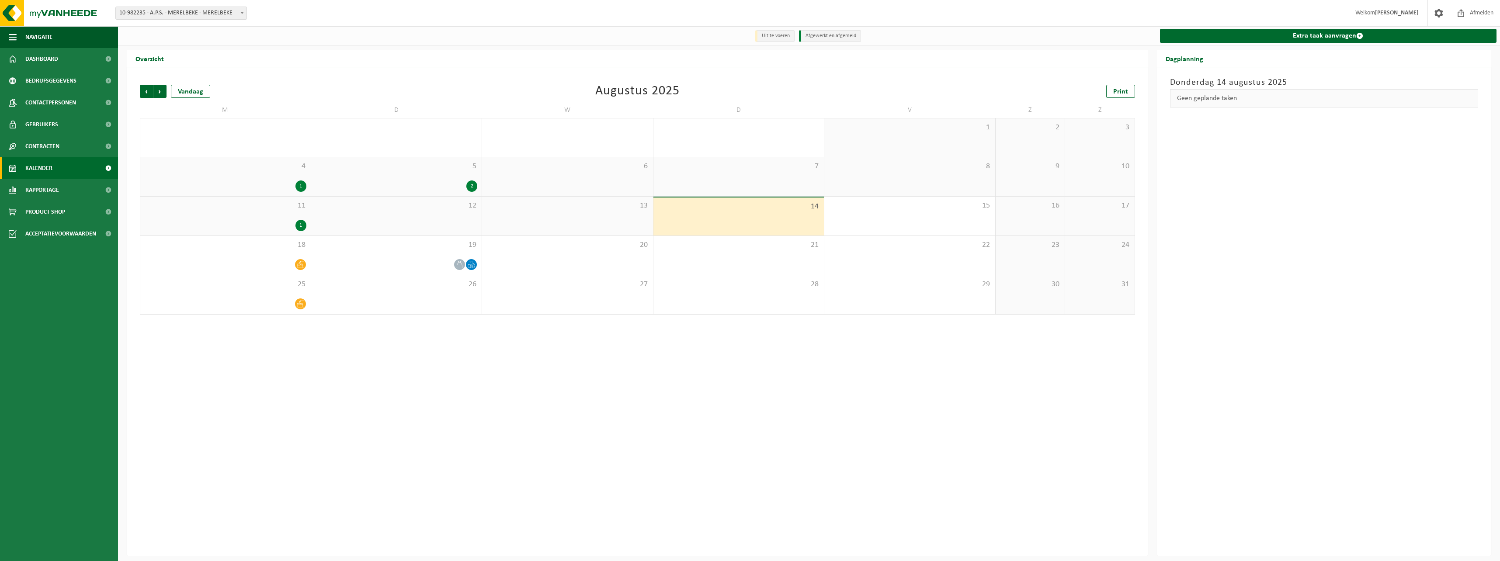 This screenshot has height=561, width=1500. I want to click on span: 3, so click(1099, 128).